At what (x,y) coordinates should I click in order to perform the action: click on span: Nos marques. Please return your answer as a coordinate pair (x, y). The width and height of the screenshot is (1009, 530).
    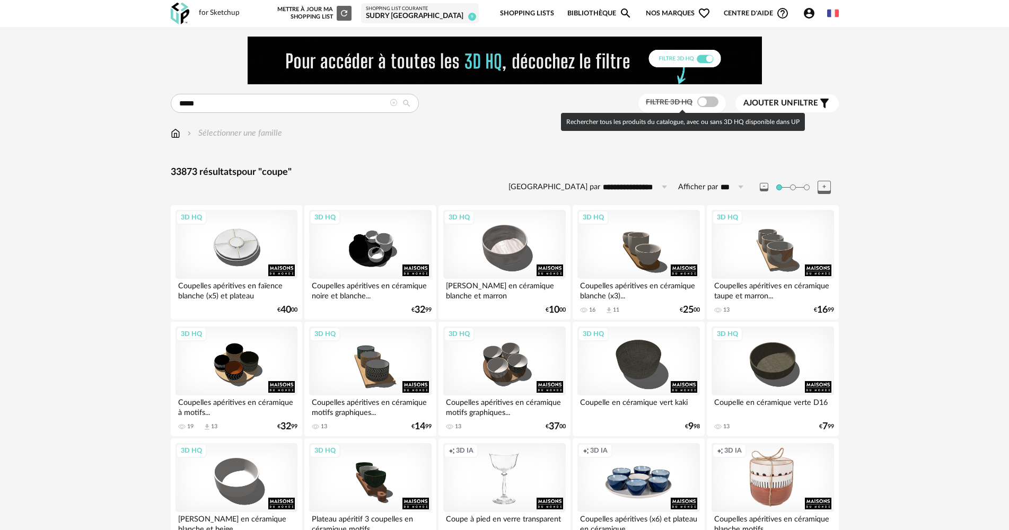
    Looking at the image, I should click on (678, 13).